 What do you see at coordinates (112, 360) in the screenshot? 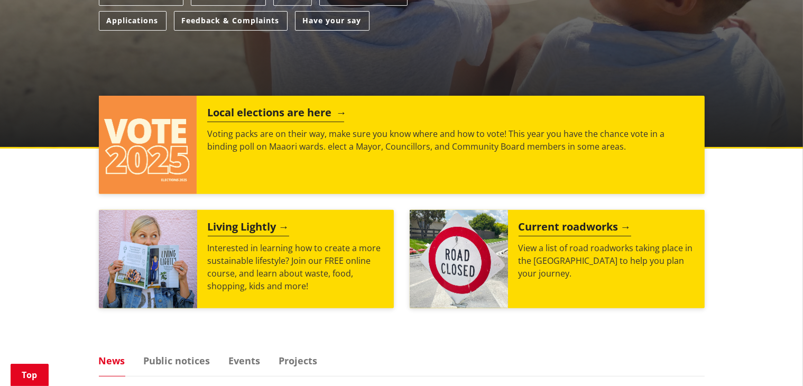
I see `a: News` at bounding box center [112, 360].